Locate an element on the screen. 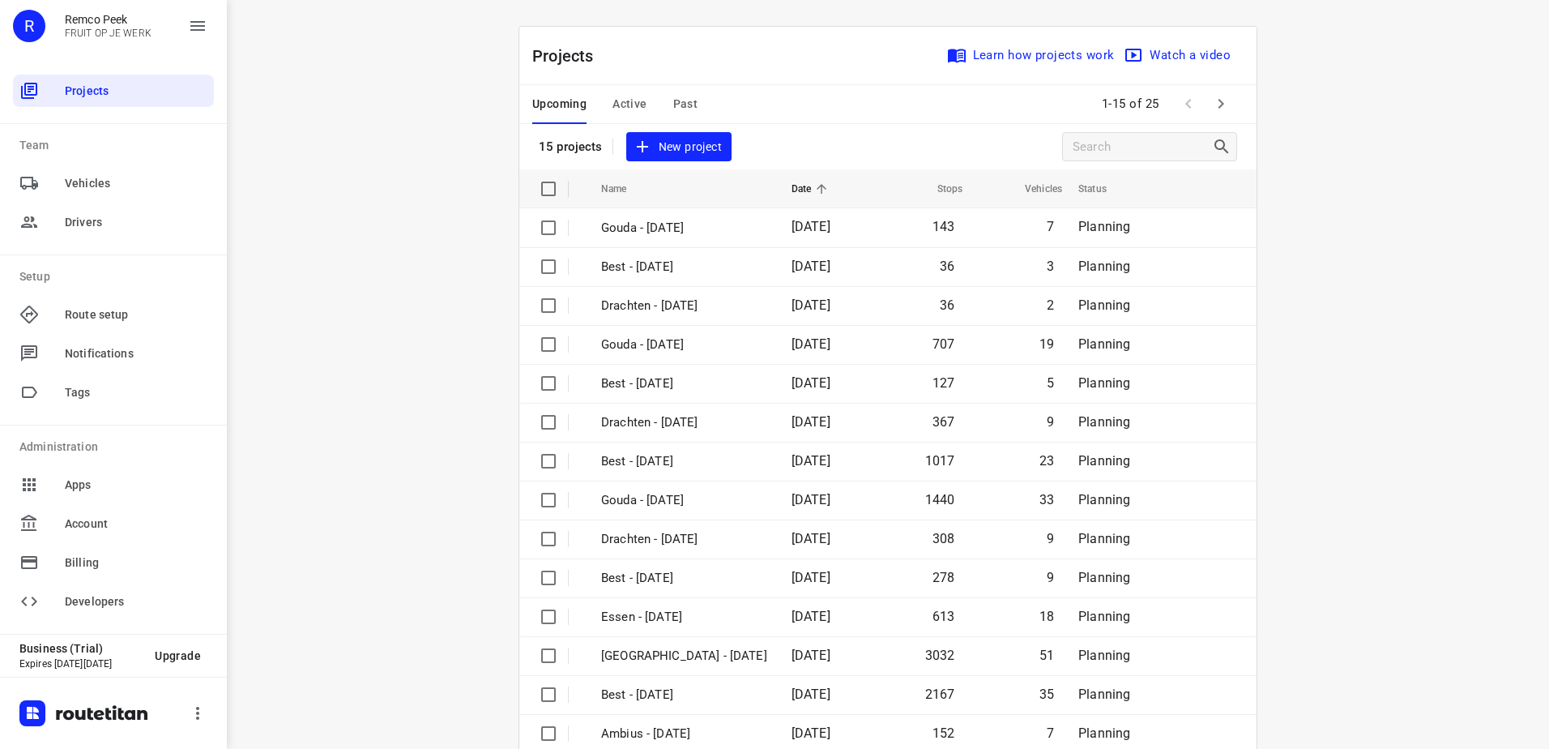 This screenshot has width=1549, height=749. span: 1017 is located at coordinates (940, 460).